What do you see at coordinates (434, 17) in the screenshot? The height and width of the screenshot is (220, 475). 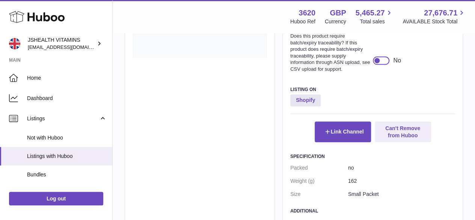 I see `a: 27,676.71 AVAILABLE Stock Total` at bounding box center [434, 17].